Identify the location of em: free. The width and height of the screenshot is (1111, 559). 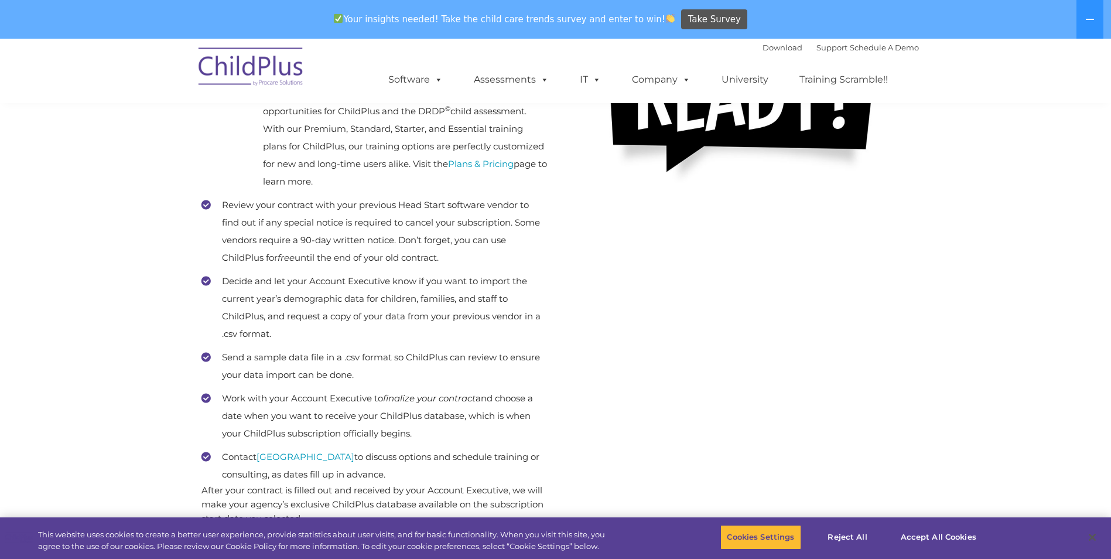
(286, 257).